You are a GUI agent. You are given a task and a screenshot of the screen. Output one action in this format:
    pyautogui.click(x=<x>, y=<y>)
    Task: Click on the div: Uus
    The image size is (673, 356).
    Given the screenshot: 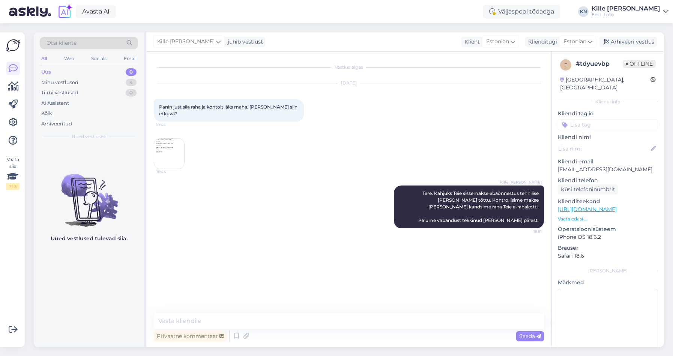 What is the action you would take?
    pyautogui.click(x=46, y=72)
    